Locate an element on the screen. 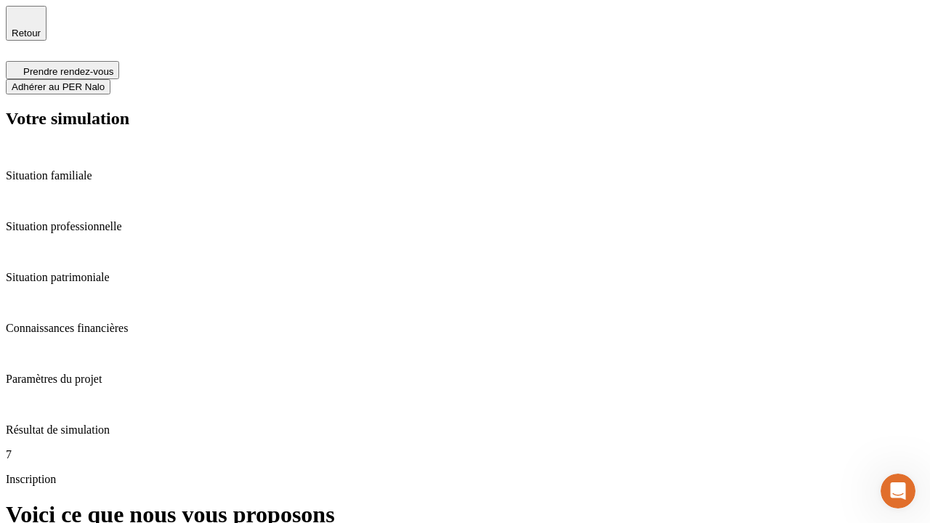  p: Inscription is located at coordinates (465, 480).